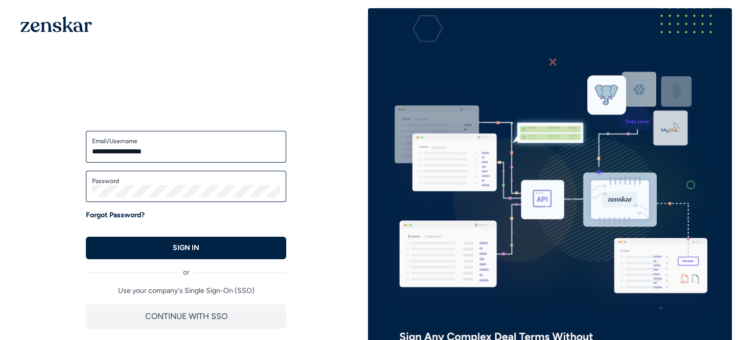  What do you see at coordinates (186, 317) in the screenshot?
I see `button: CONTINUE WITH SSO` at bounding box center [186, 317].